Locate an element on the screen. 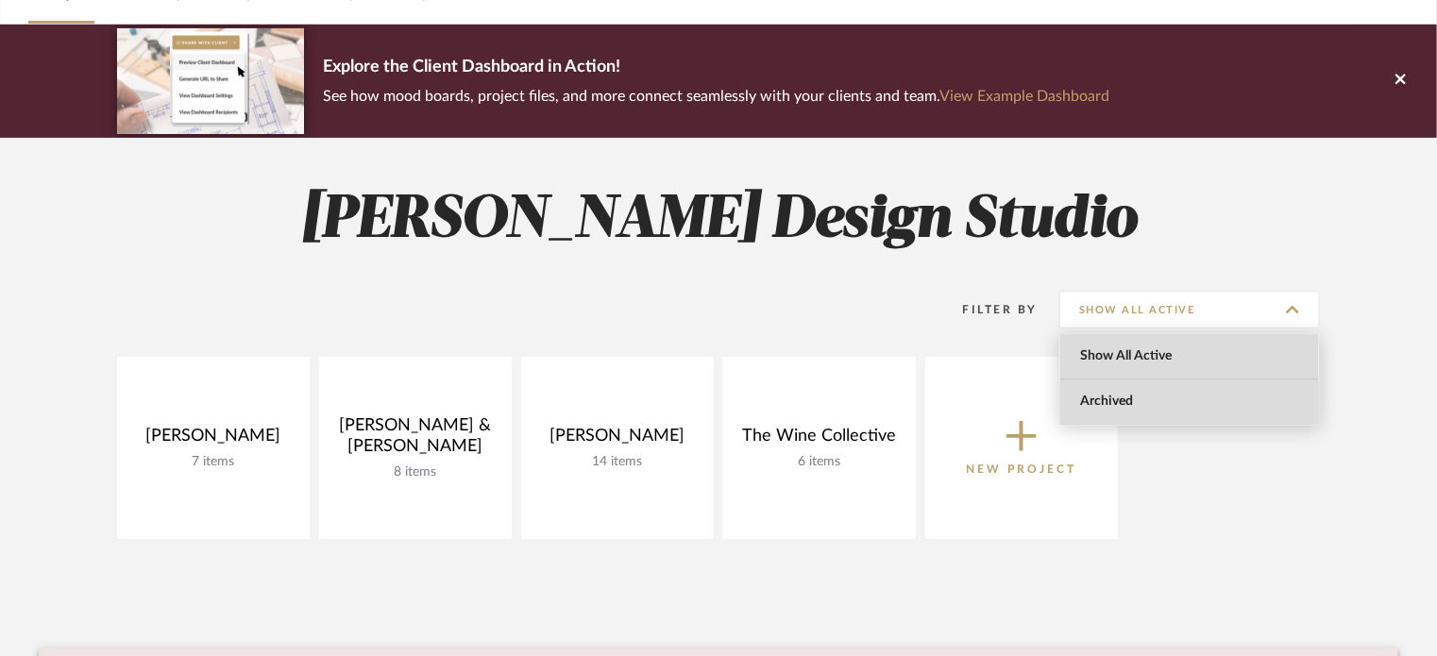 This screenshot has width=1437, height=656. p: Explore the Client Dashboard in Action! is located at coordinates (716, 68).